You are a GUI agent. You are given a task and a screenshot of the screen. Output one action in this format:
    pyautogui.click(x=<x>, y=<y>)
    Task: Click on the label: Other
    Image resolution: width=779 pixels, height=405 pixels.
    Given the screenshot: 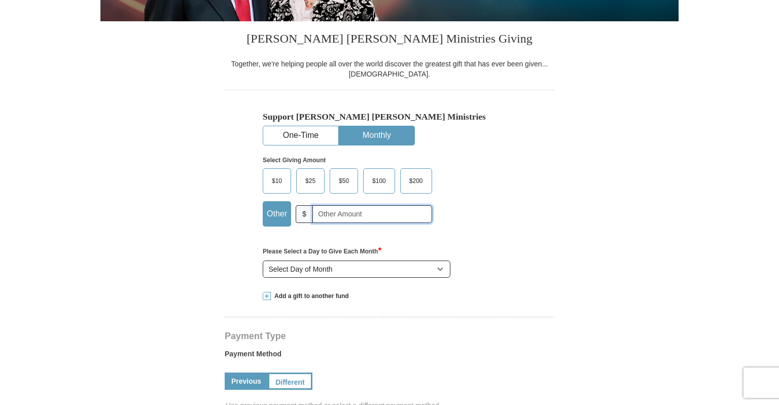 What is the action you would take?
    pyautogui.click(x=277, y=214)
    